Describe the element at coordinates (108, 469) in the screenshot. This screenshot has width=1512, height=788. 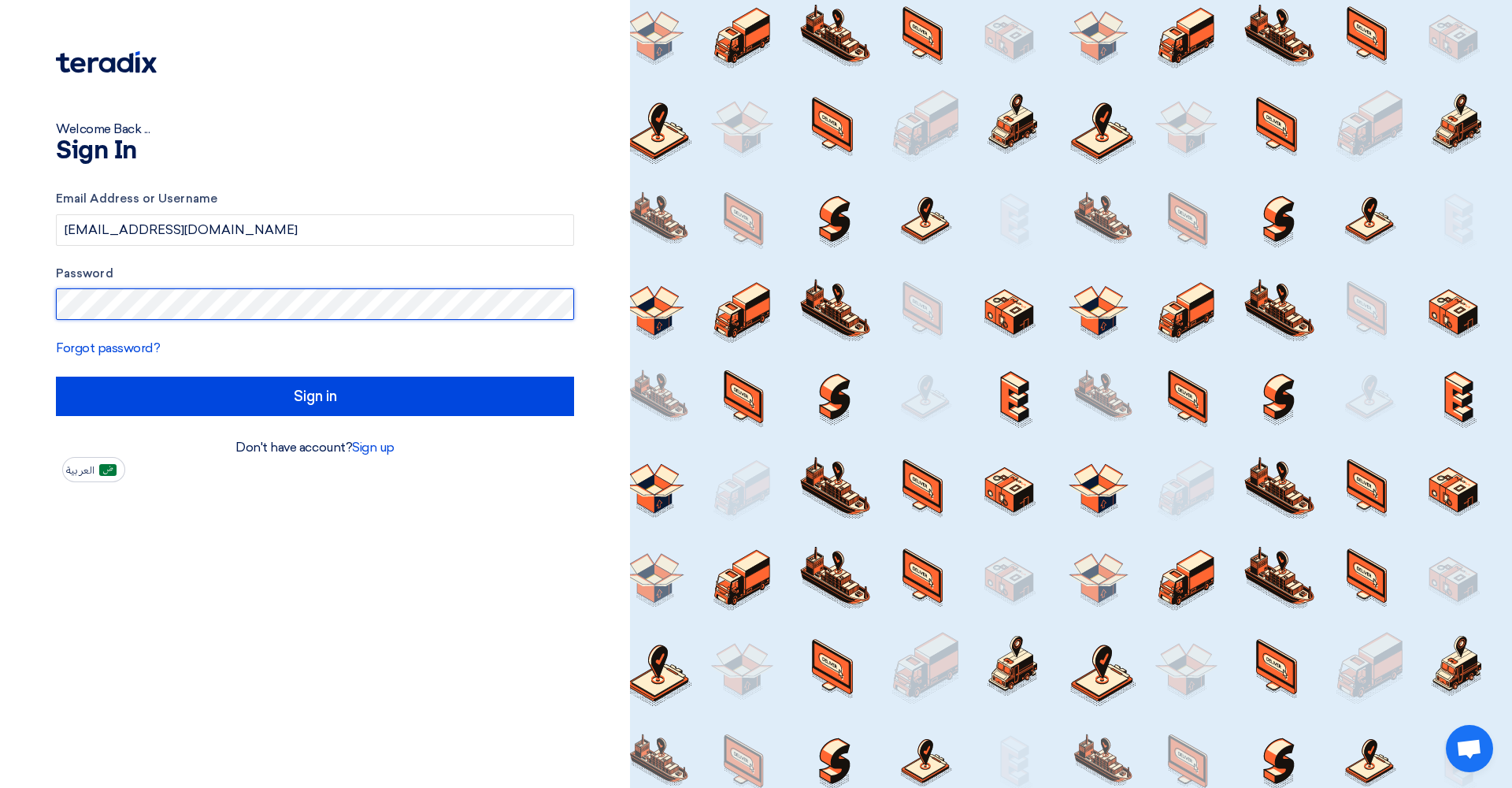
I see `img: ar-AR.png` at that location.